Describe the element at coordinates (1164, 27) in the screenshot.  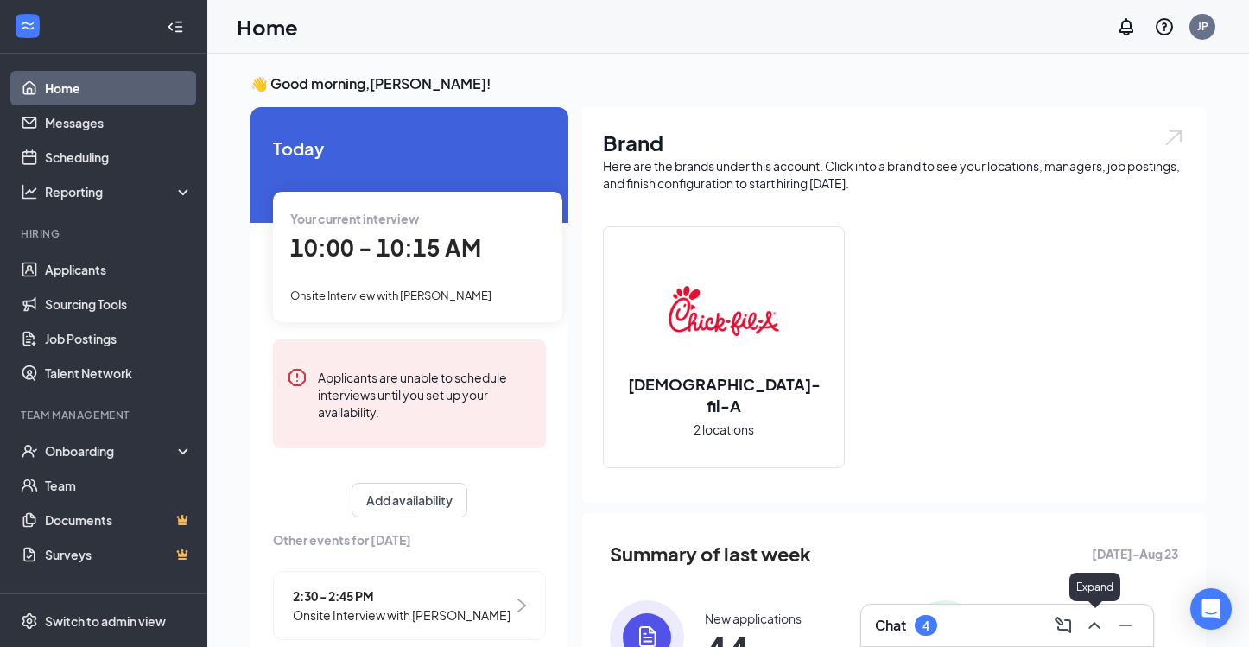
I see `svg: QuestionInfo` at that location.